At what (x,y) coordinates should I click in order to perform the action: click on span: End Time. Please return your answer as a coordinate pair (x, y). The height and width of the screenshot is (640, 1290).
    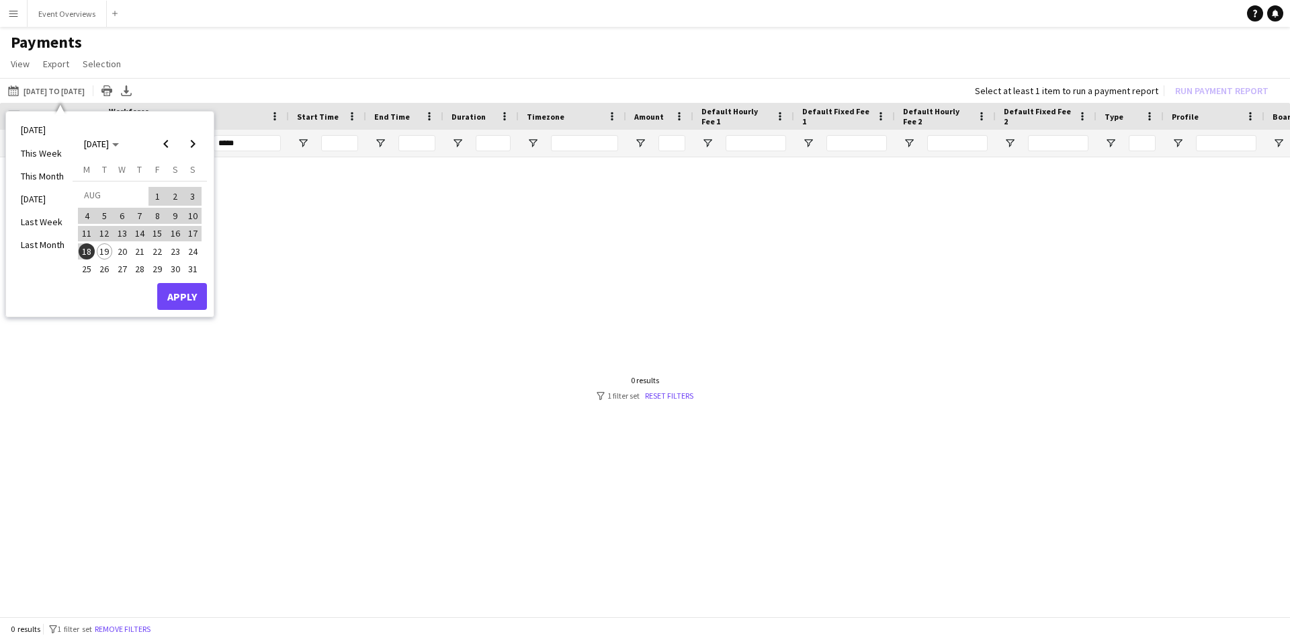
    Looking at the image, I should click on (392, 116).